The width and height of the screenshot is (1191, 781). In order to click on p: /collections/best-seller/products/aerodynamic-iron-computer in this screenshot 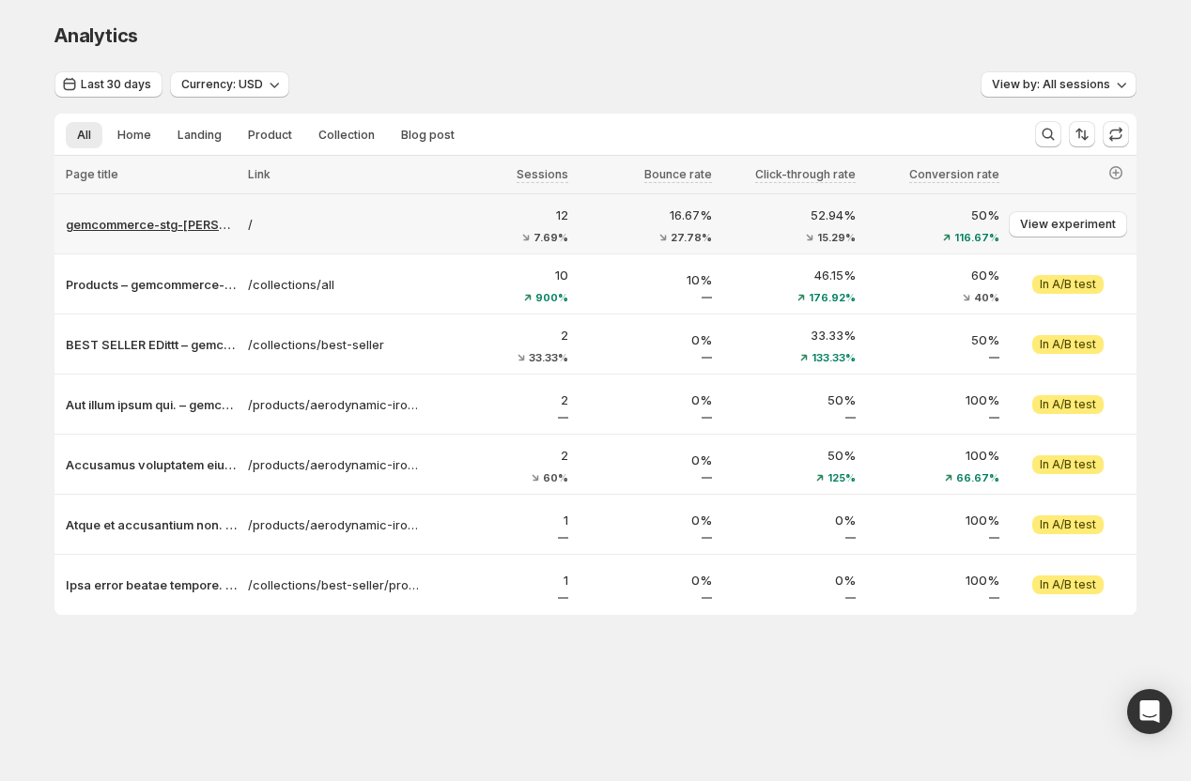, I will do `click(336, 585)`.